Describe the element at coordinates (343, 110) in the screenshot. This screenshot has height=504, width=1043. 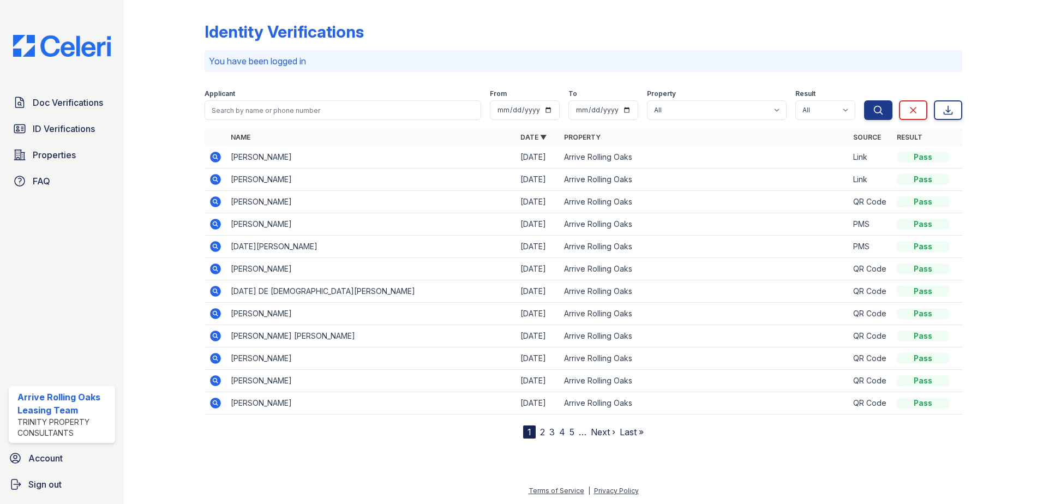
I see `input: Search by name or phone number` at that location.